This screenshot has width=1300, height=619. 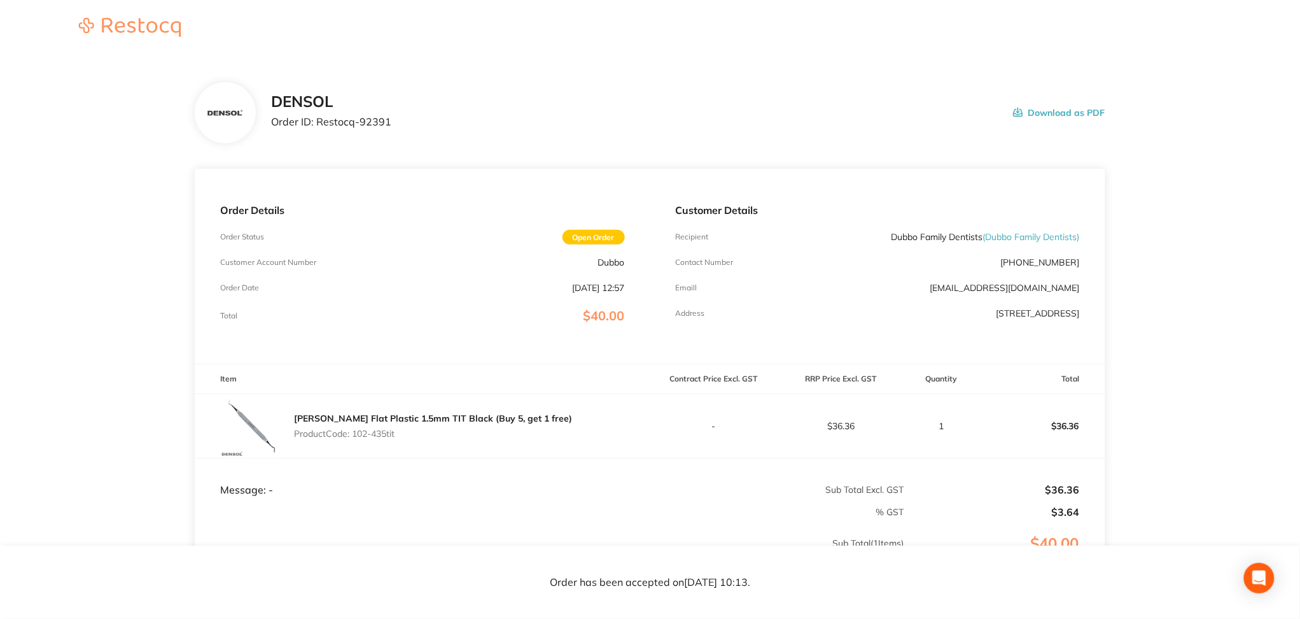 I want to click on th: Contract Price Excl. GST, so click(x=714, y=379).